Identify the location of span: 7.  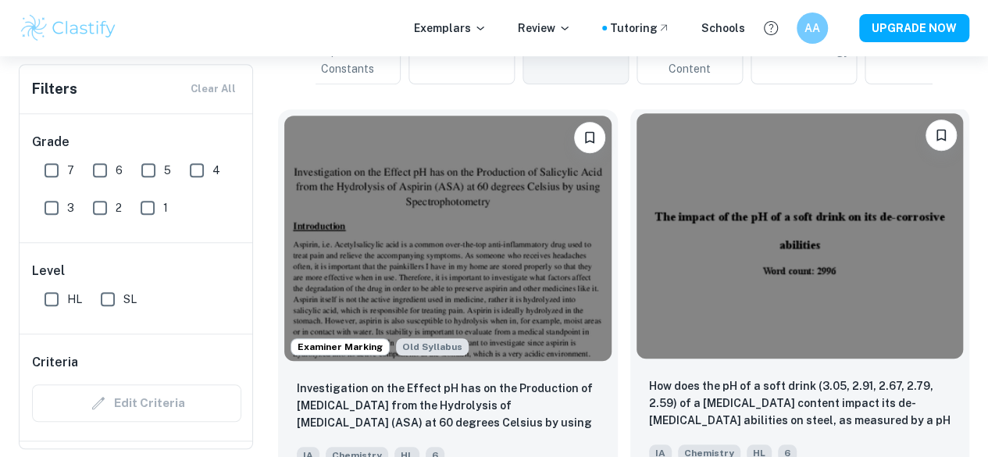
(70, 170).